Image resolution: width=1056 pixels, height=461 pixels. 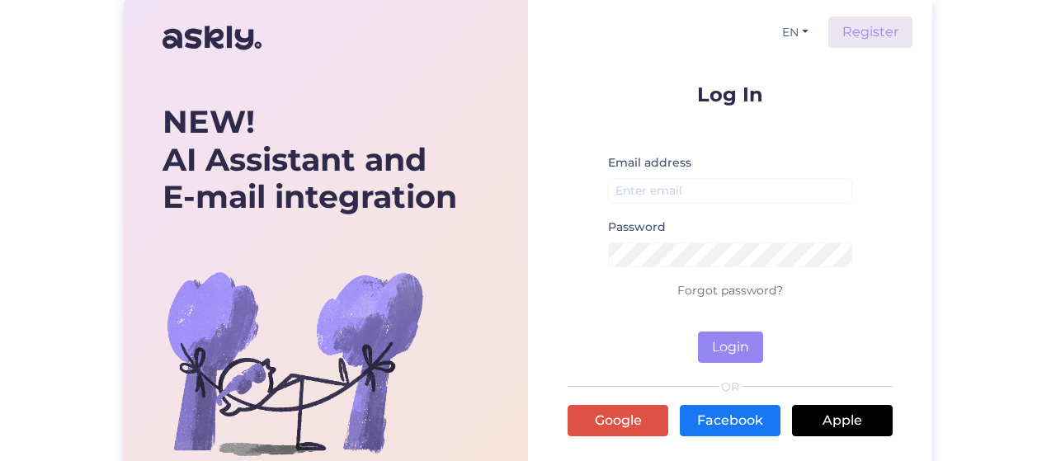 What do you see at coordinates (212, 38) in the screenshot?
I see `img: Askly` at bounding box center [212, 38].